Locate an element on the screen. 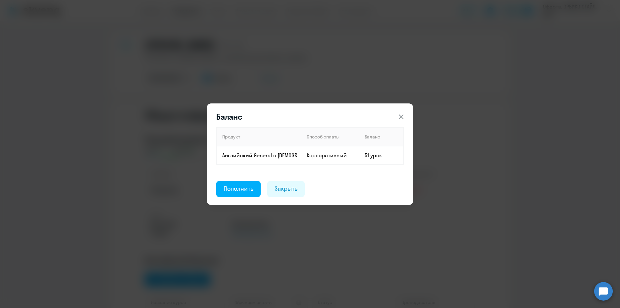 The width and height of the screenshot is (620, 308). td: Корпоративный is located at coordinates (330, 156).